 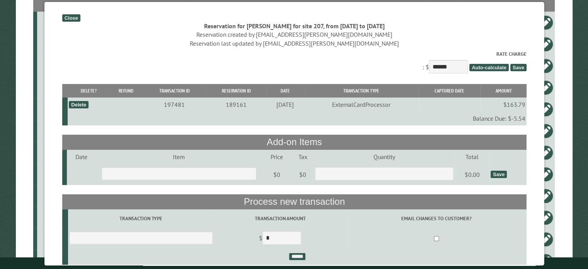 I want to click on span: Auto-calculate, so click(x=489, y=67).